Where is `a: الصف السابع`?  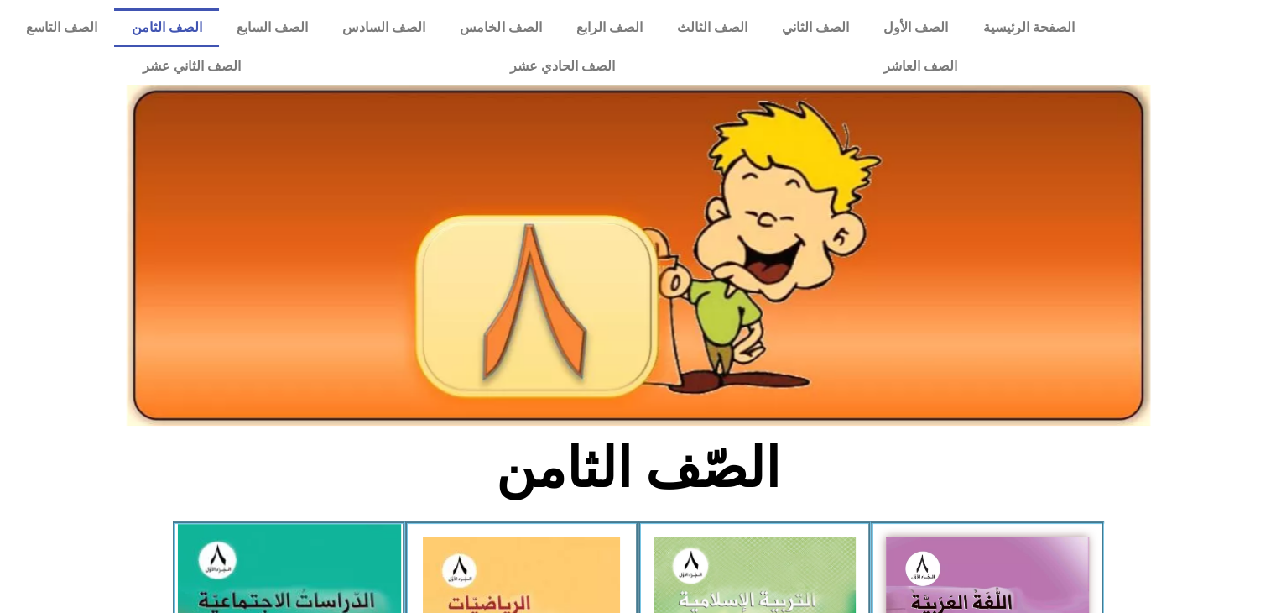
a: الصف السابع is located at coordinates (272, 28).